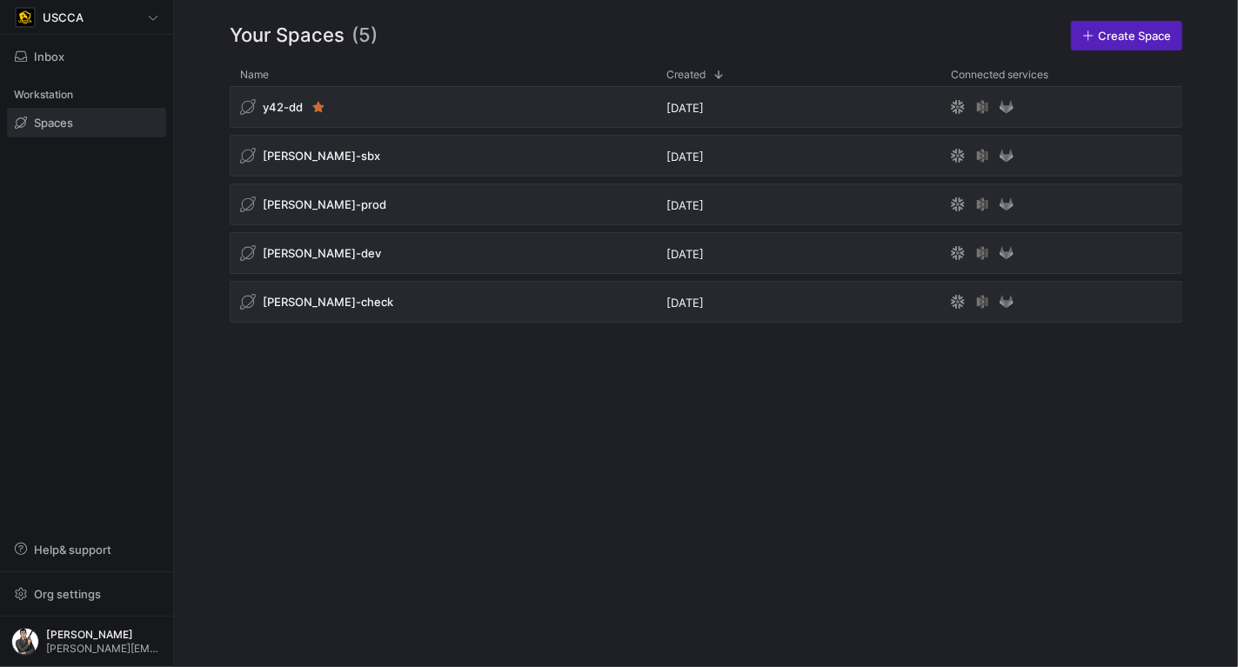  What do you see at coordinates (25, 642) in the screenshot?
I see `img: https://storage.googleapis.com/y42-prod-data-exchange/images/eavvdt3BI1mUL5aTwIpAt5MuNEaIUcQWfwmP...` at bounding box center [25, 642].